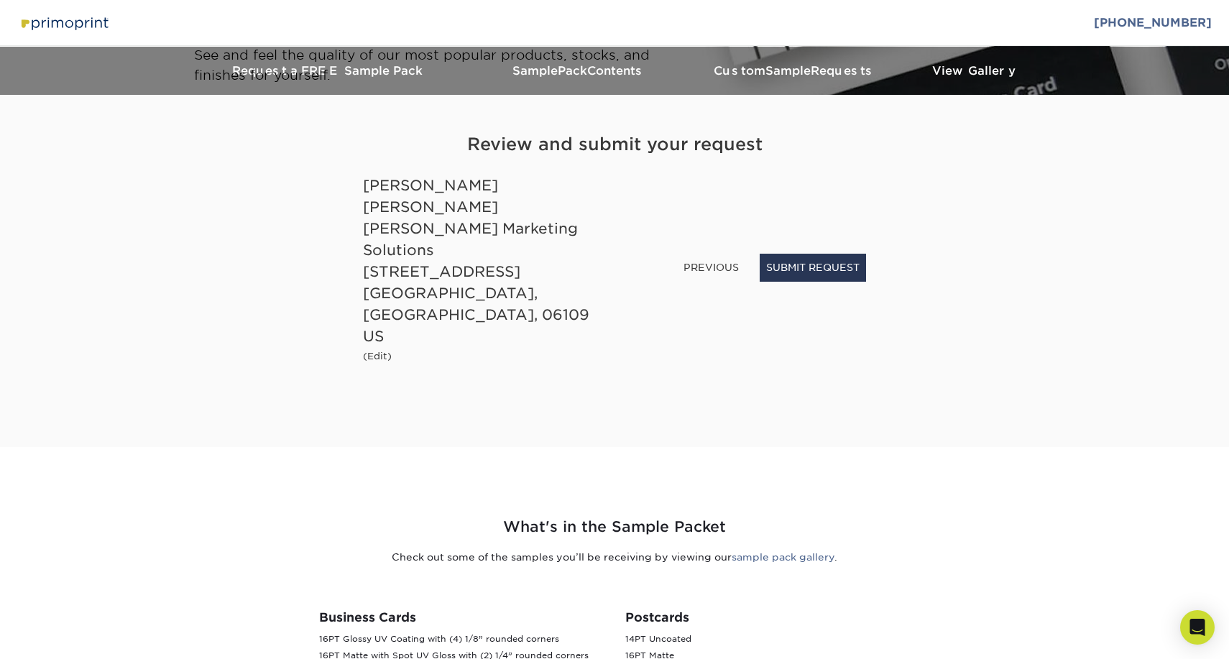 The width and height of the screenshot is (1229, 659). I want to click on img: Primoprint, so click(64, 23).